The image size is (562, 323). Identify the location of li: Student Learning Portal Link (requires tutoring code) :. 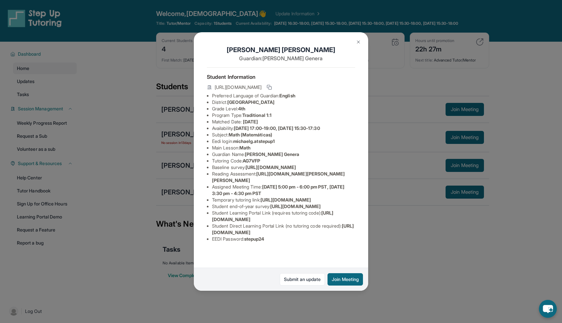
(284, 216).